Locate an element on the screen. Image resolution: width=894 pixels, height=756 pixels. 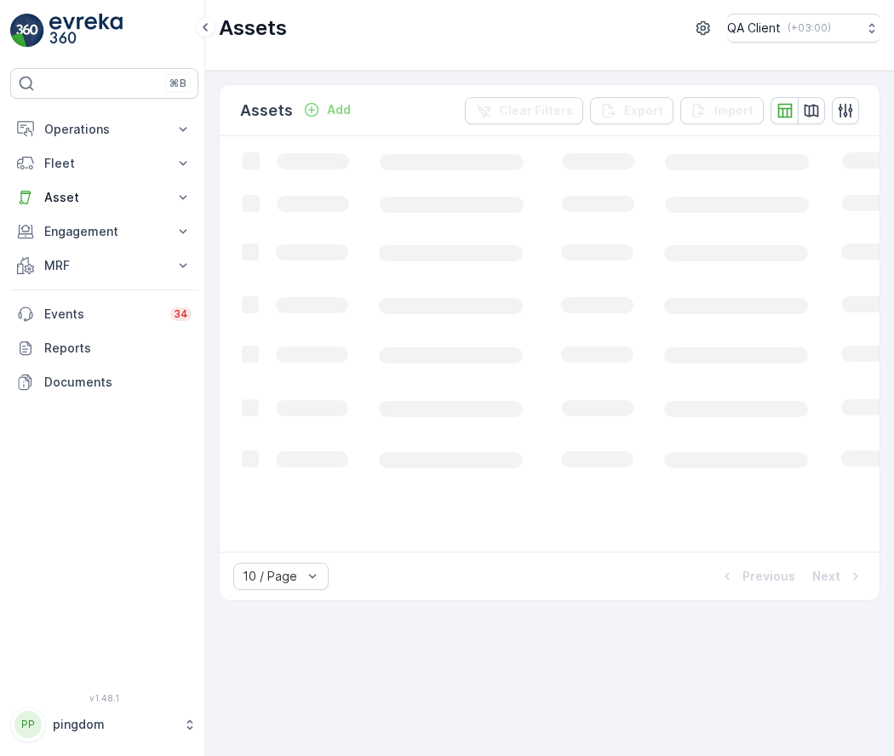
p: Reports is located at coordinates (117, 348).